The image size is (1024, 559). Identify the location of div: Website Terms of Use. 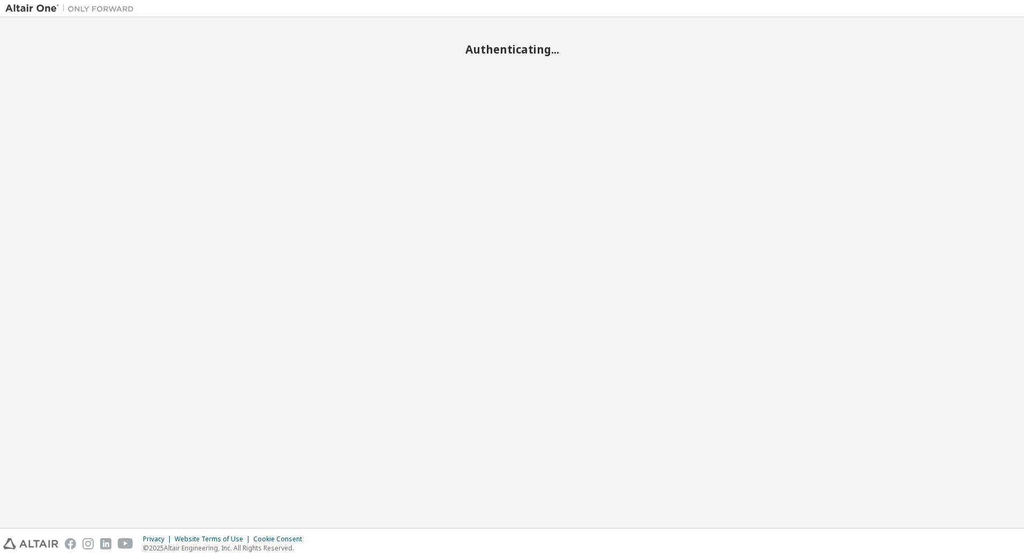
(214, 540).